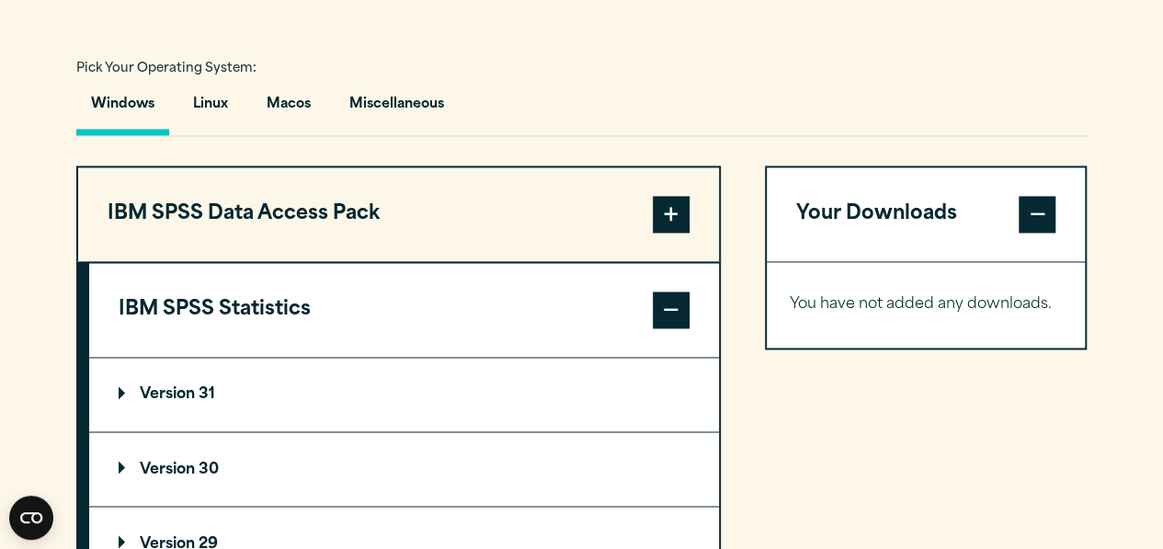 Image resolution: width=1163 pixels, height=549 pixels. I want to click on div: Your Downloads, so click(926, 304).